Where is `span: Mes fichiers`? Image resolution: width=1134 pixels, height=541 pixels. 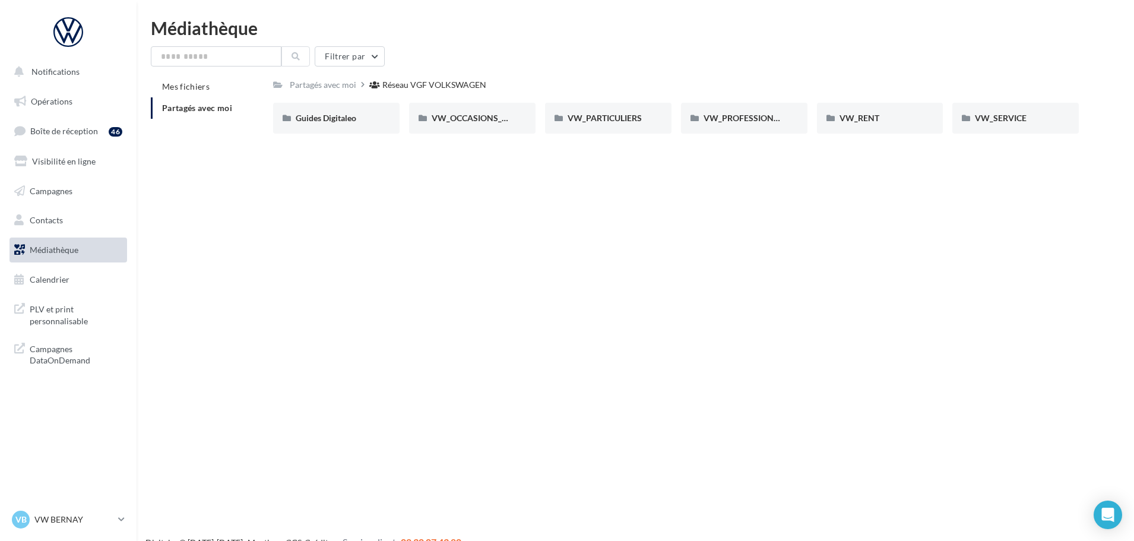
span: Mes fichiers is located at coordinates (186, 86).